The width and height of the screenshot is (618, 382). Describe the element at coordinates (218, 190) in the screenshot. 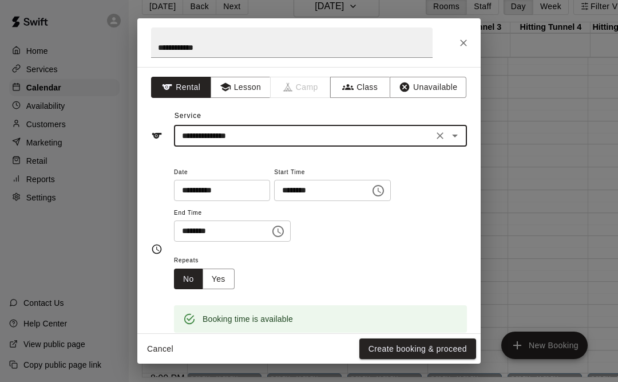

I see `input: Choose date, selected date is Oct 23, 2025` at that location.